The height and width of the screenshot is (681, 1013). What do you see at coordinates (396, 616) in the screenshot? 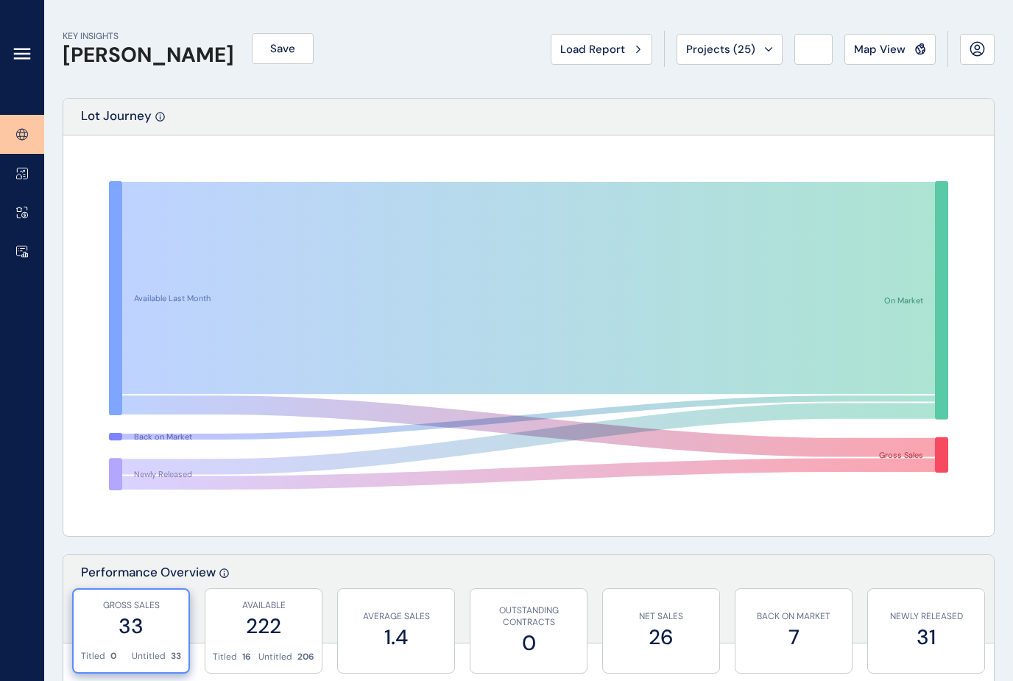
I see `p: AVERAGE SALES` at bounding box center [396, 616].